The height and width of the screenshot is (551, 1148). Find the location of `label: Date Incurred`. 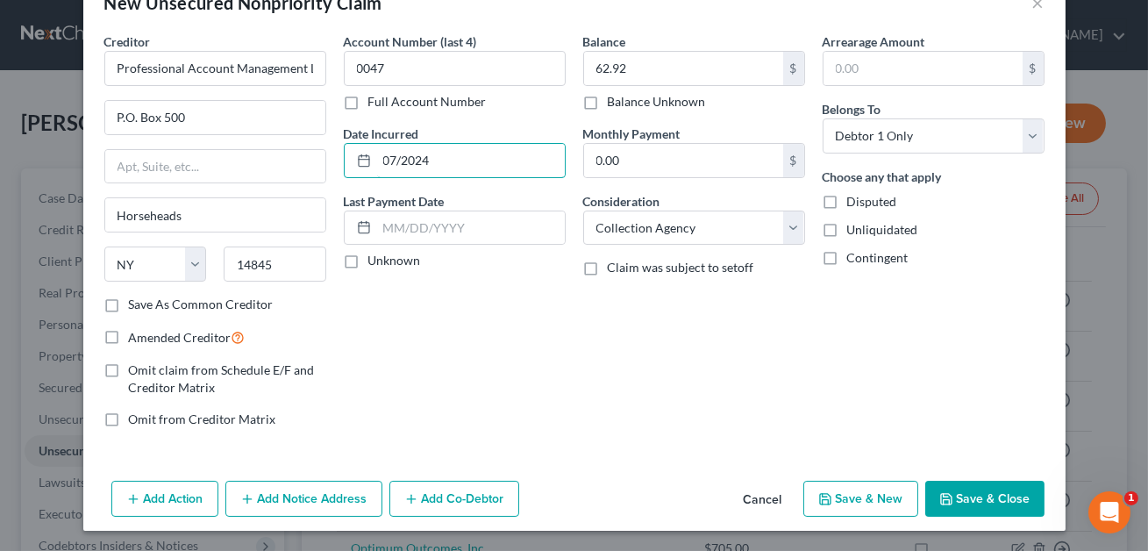

label: Date Incurred is located at coordinates (382, 133).